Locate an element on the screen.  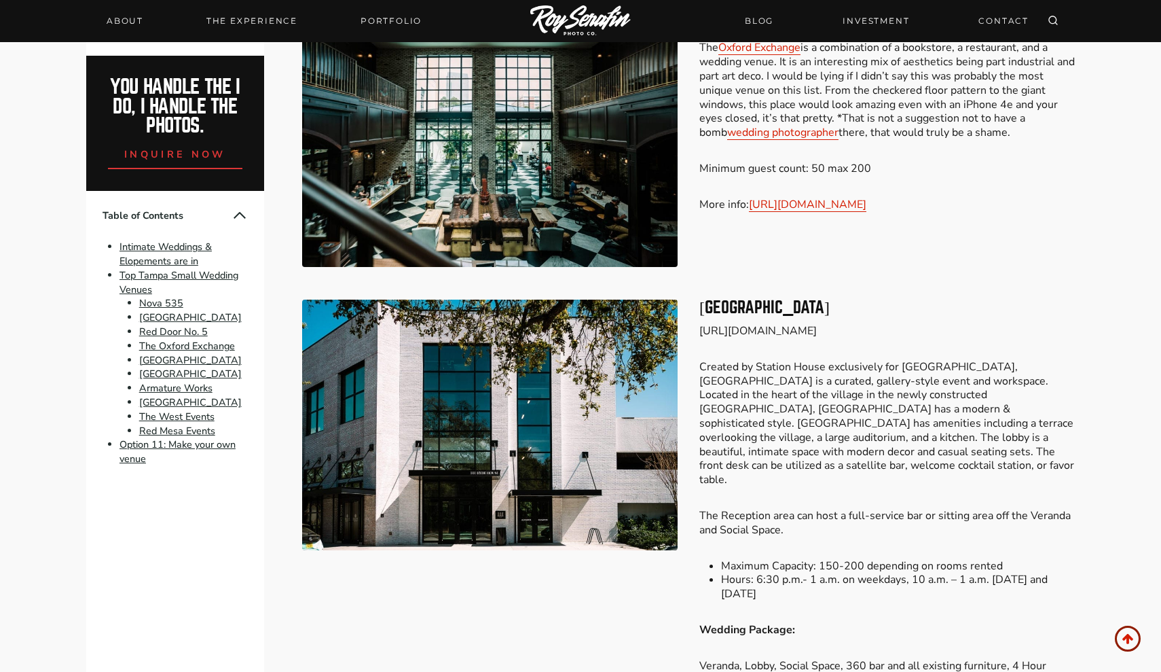
a: Nova 535 is located at coordinates (161, 304).